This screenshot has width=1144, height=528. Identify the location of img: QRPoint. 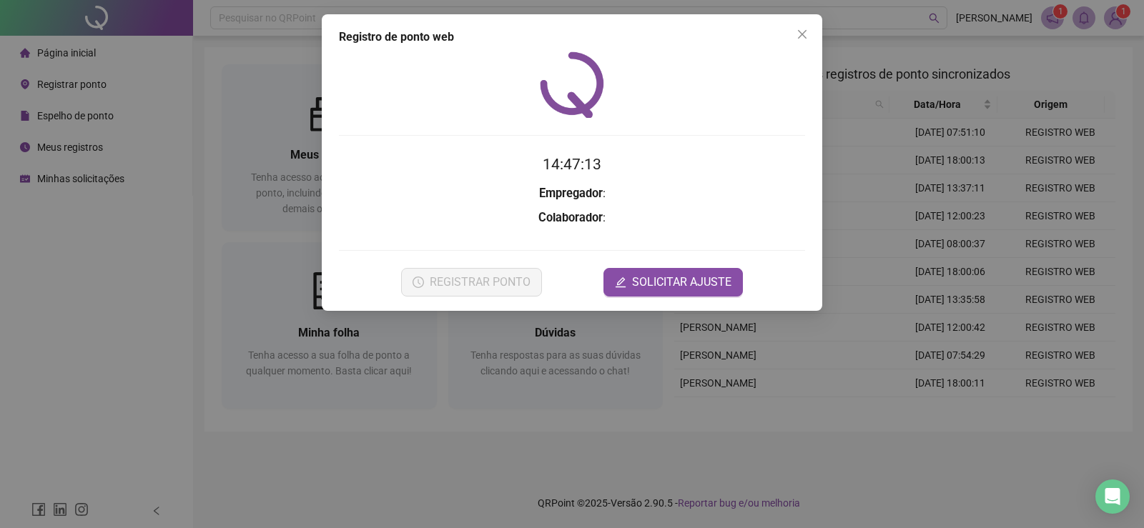
(572, 84).